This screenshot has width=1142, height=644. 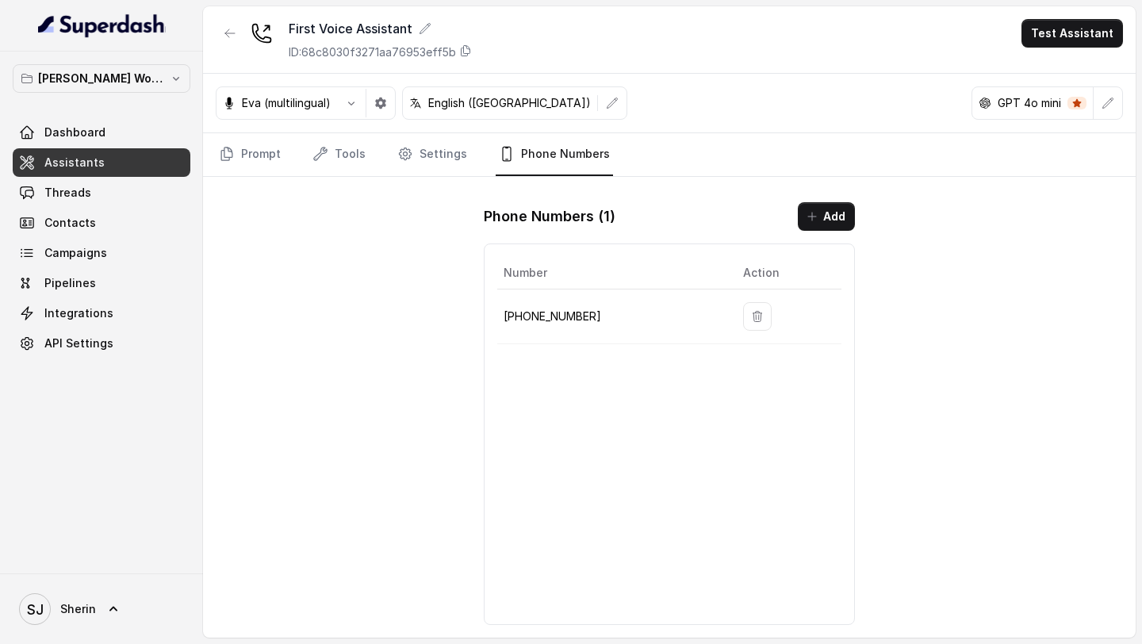 What do you see at coordinates (985, 103) in the screenshot?
I see `svg: openai logo` at bounding box center [985, 103].